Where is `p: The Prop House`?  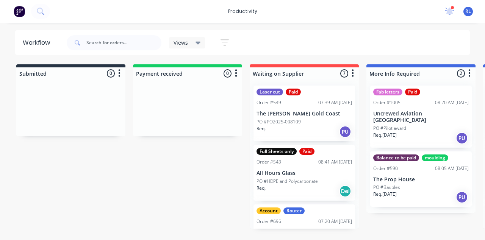 p: The Prop House is located at coordinates (421, 180).